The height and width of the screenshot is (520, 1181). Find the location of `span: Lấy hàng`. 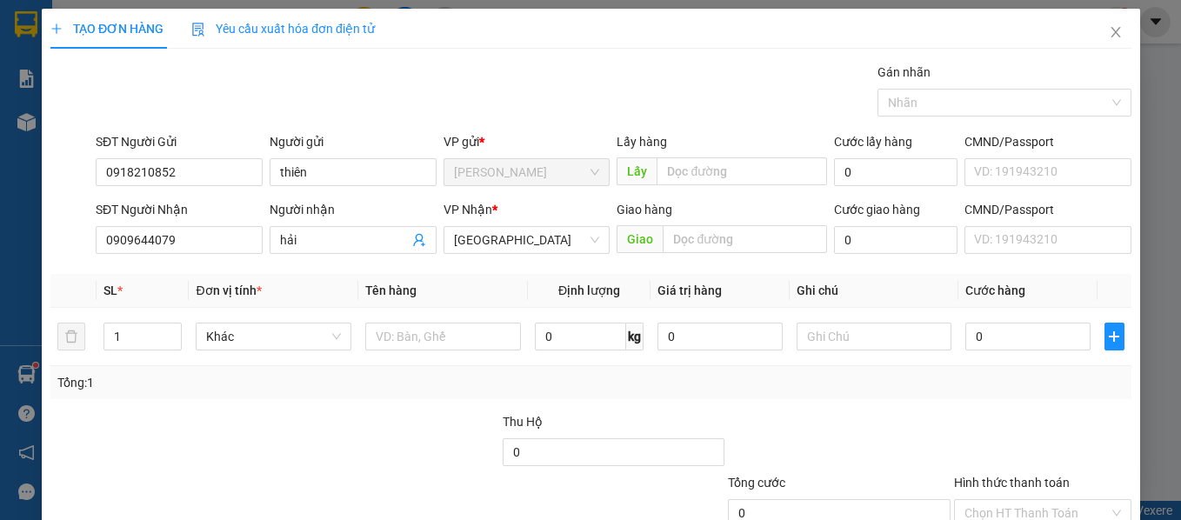

span: Lấy hàng is located at coordinates (642, 142).